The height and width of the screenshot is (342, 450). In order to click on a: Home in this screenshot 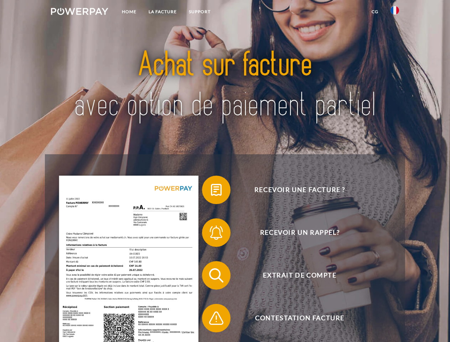, I will do `click(129, 12)`.